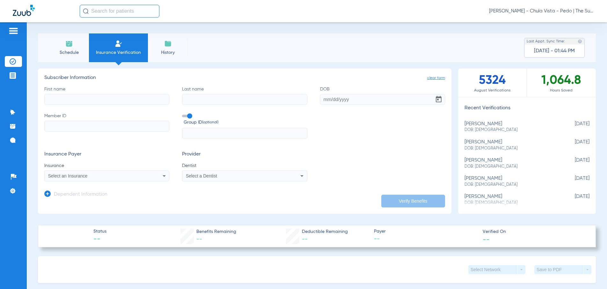 The height and width of the screenshot is (289, 607). I want to click on span: Schedule, so click(69, 53).